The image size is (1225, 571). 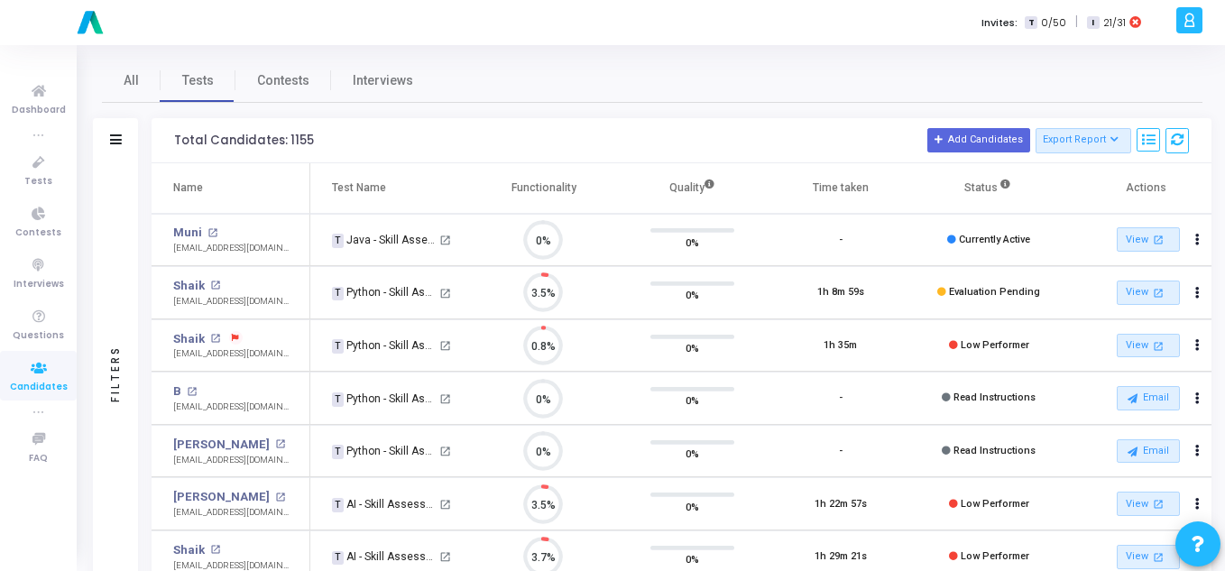 I want to click on div: 1h 8m 59s, so click(x=841, y=292).